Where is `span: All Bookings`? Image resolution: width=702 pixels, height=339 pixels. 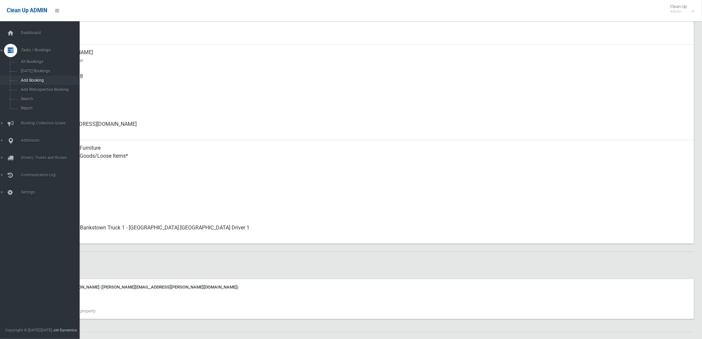 span: All Bookings is located at coordinates (49, 62).